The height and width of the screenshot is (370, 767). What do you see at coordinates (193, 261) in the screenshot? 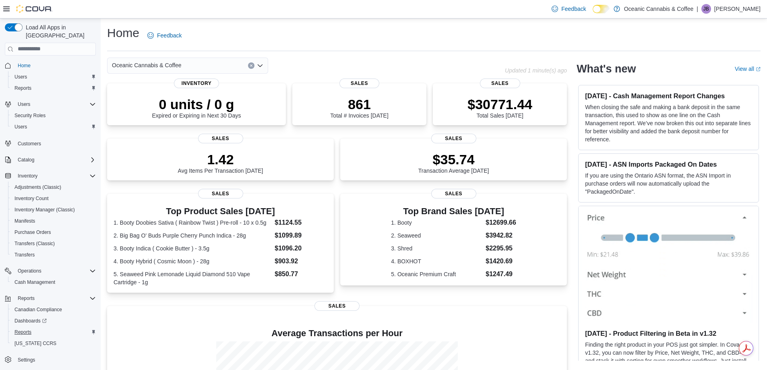
I see `dt: 4. Booty Hybrid ( Cosmic Moon ) - 28g` at bounding box center [193, 261].